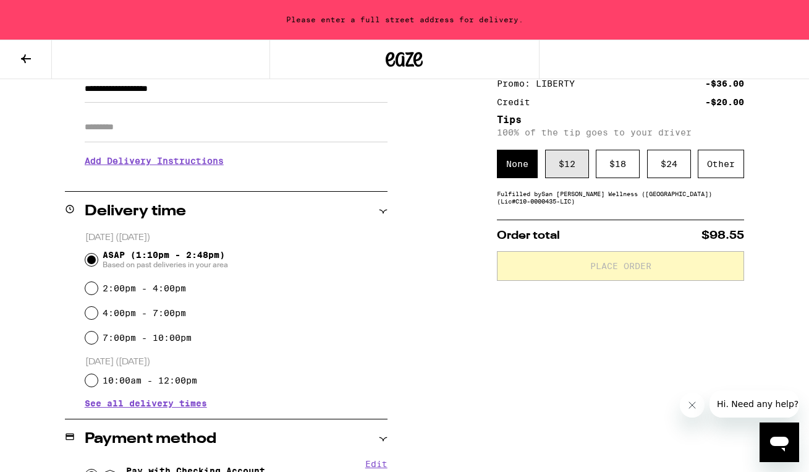  Describe the element at coordinates (540, 83) in the screenshot. I see `div: Promo: LIBERTY` at that location.